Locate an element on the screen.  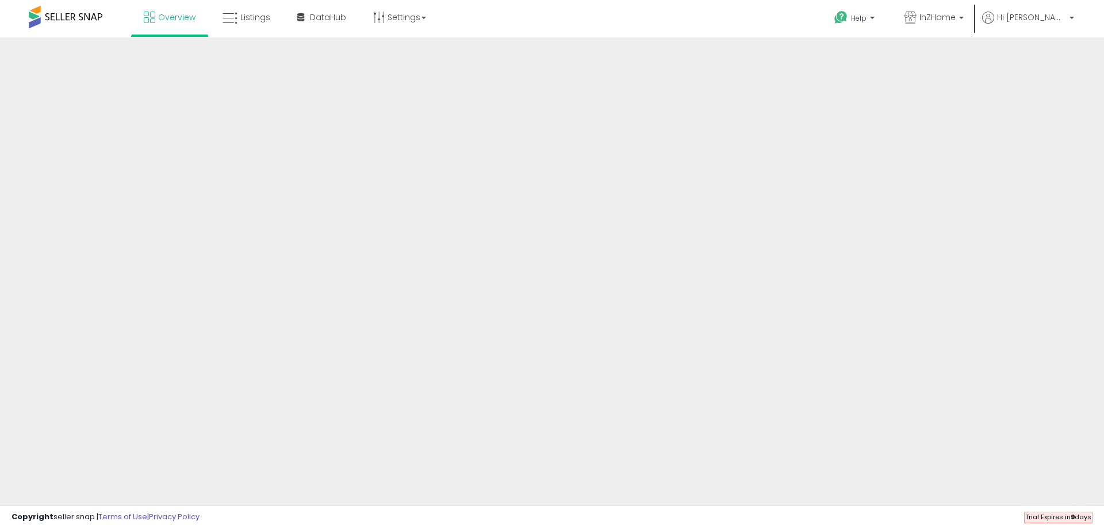
span: Help is located at coordinates (859, 18).